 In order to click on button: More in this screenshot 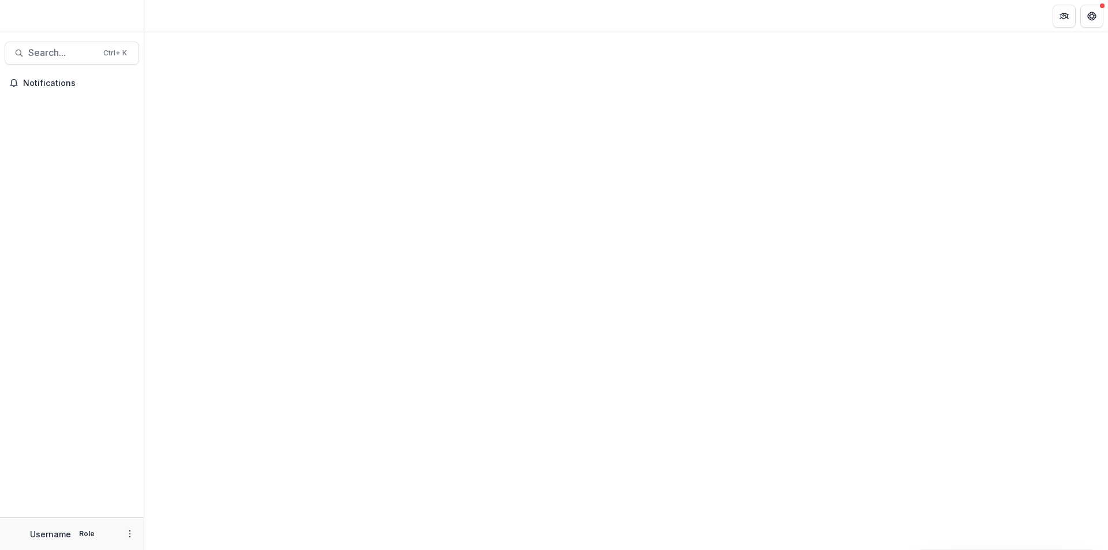, I will do `click(130, 534)`.